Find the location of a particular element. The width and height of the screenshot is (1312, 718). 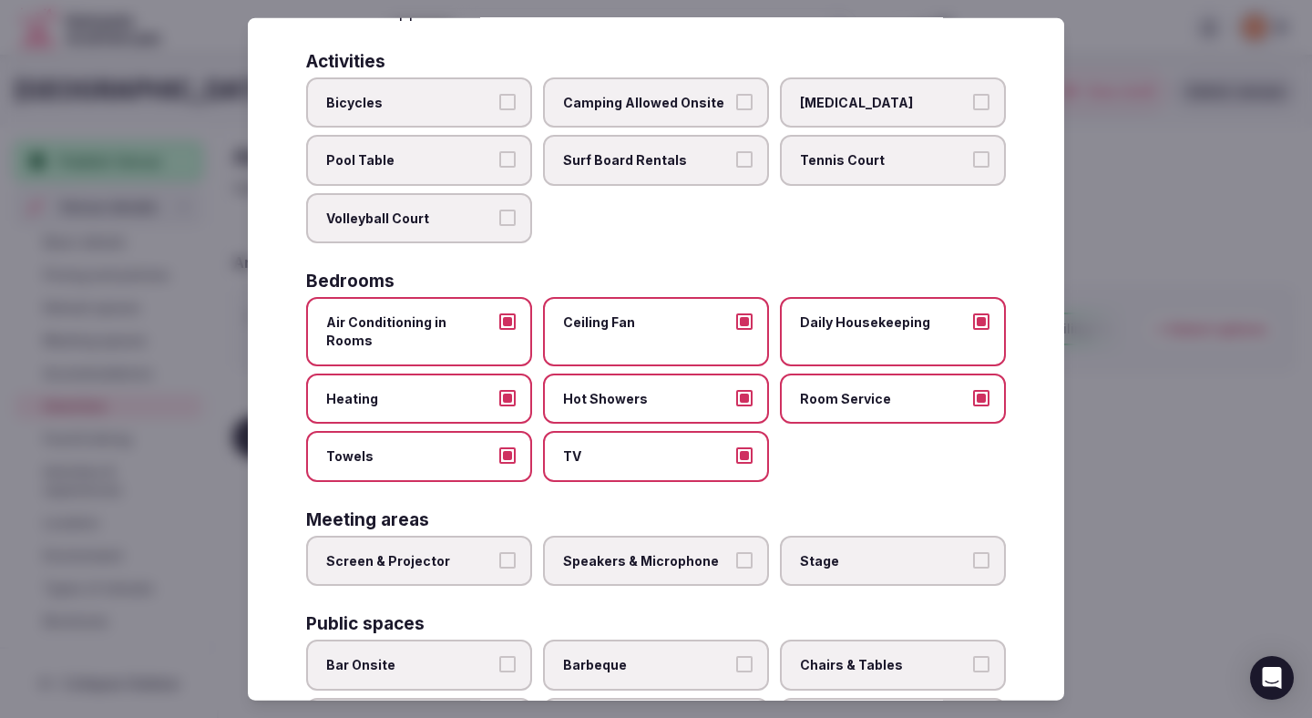

span: Bar Onsite is located at coordinates (410, 665).